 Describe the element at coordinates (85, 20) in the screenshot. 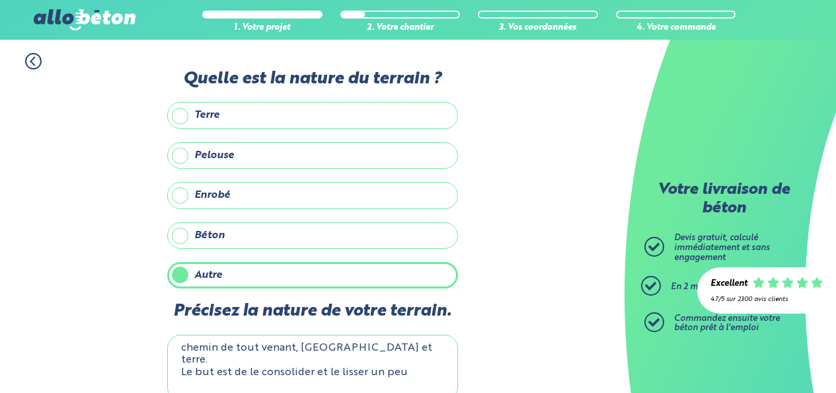

I see `img: allobéton` at that location.